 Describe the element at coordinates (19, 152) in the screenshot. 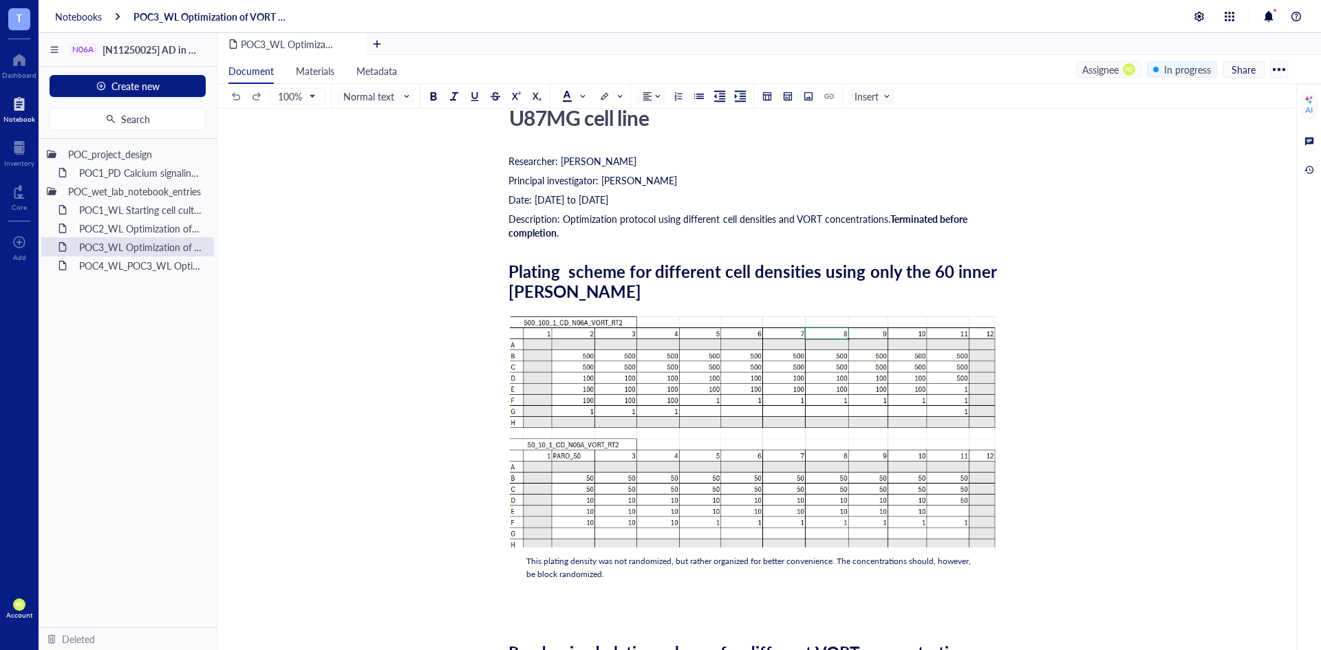

I see `a: Inventory` at that location.